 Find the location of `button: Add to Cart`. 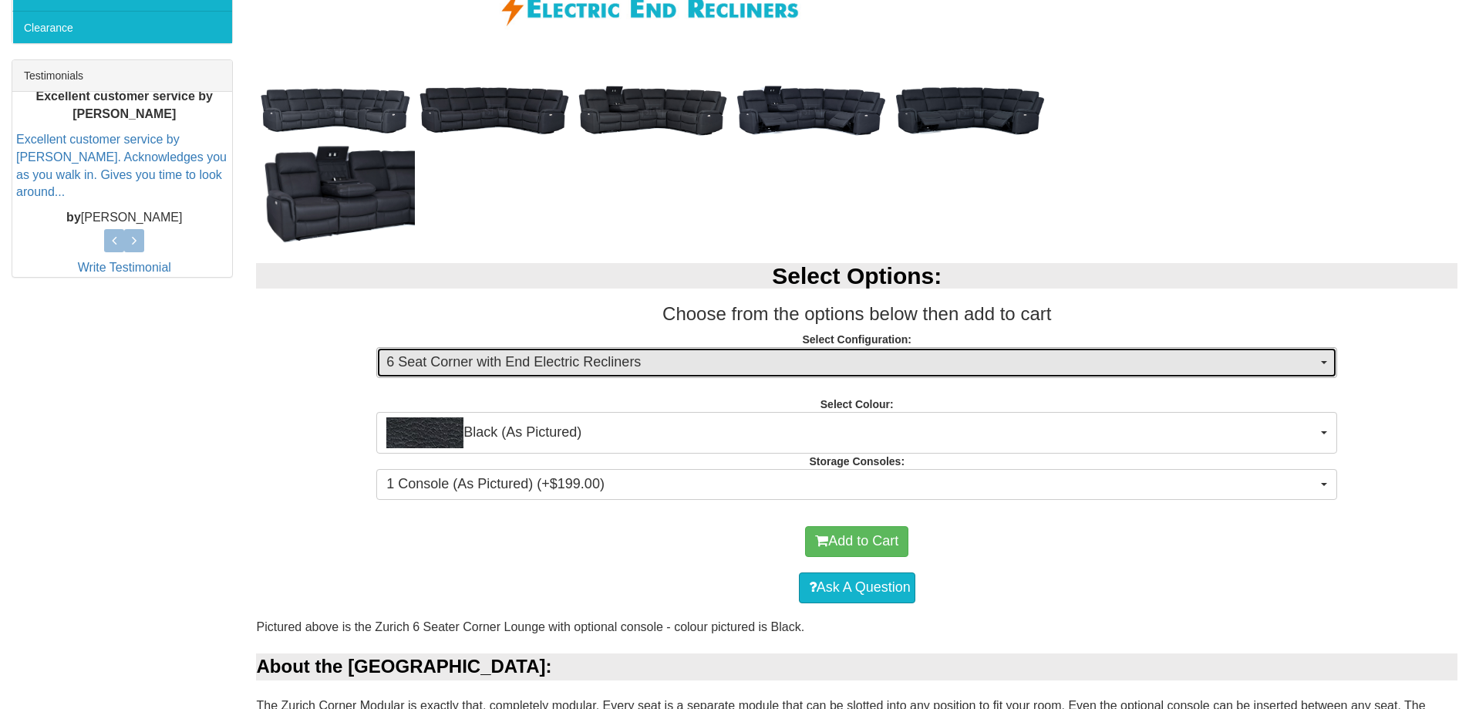

button: Add to Cart is located at coordinates (857, 541).